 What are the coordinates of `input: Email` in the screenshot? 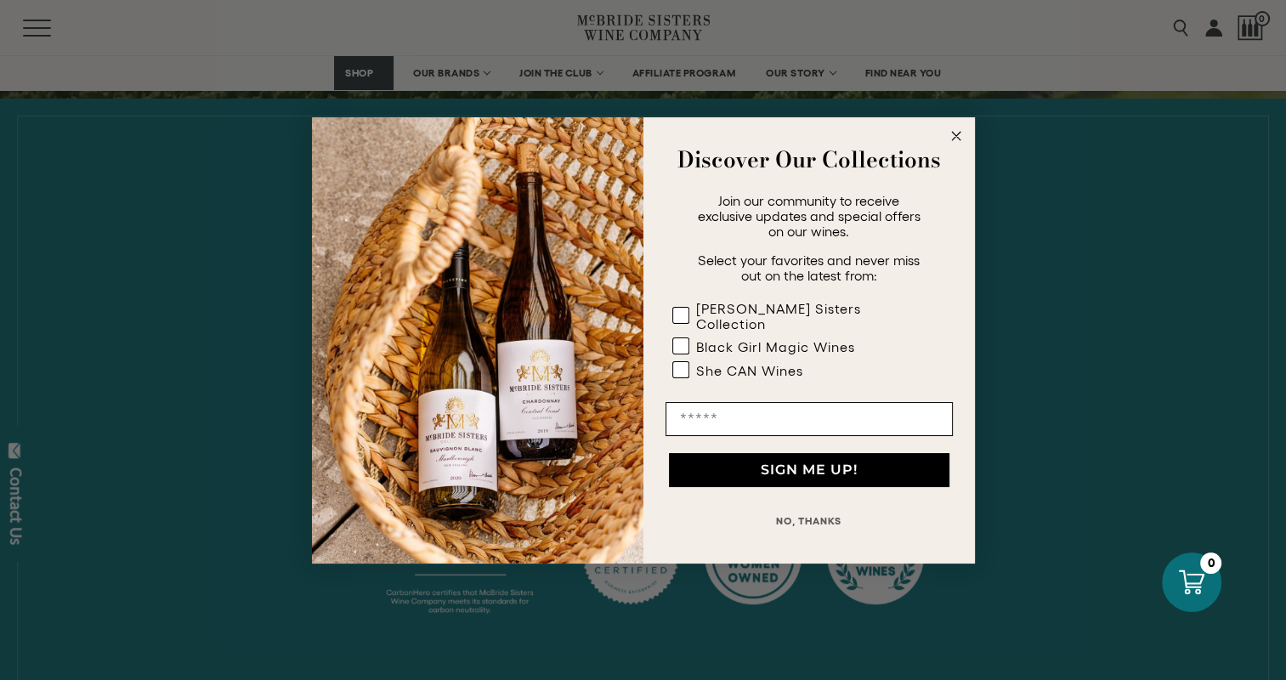 It's located at (809, 419).